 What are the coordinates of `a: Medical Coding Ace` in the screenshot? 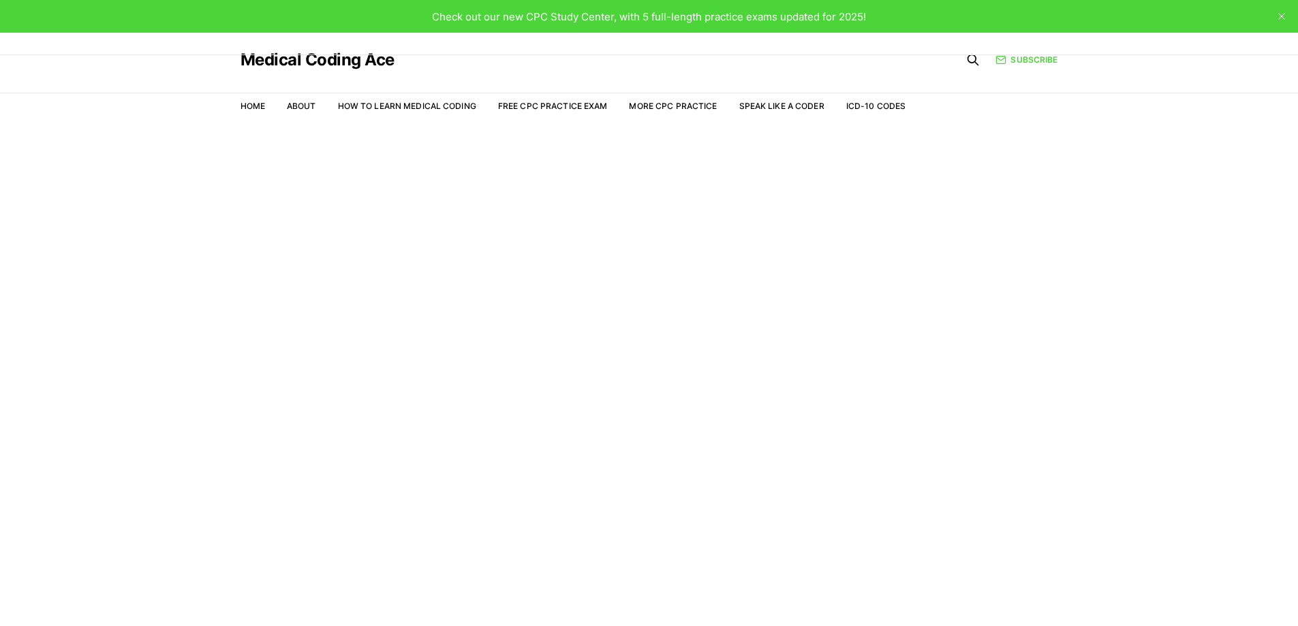 It's located at (317, 60).